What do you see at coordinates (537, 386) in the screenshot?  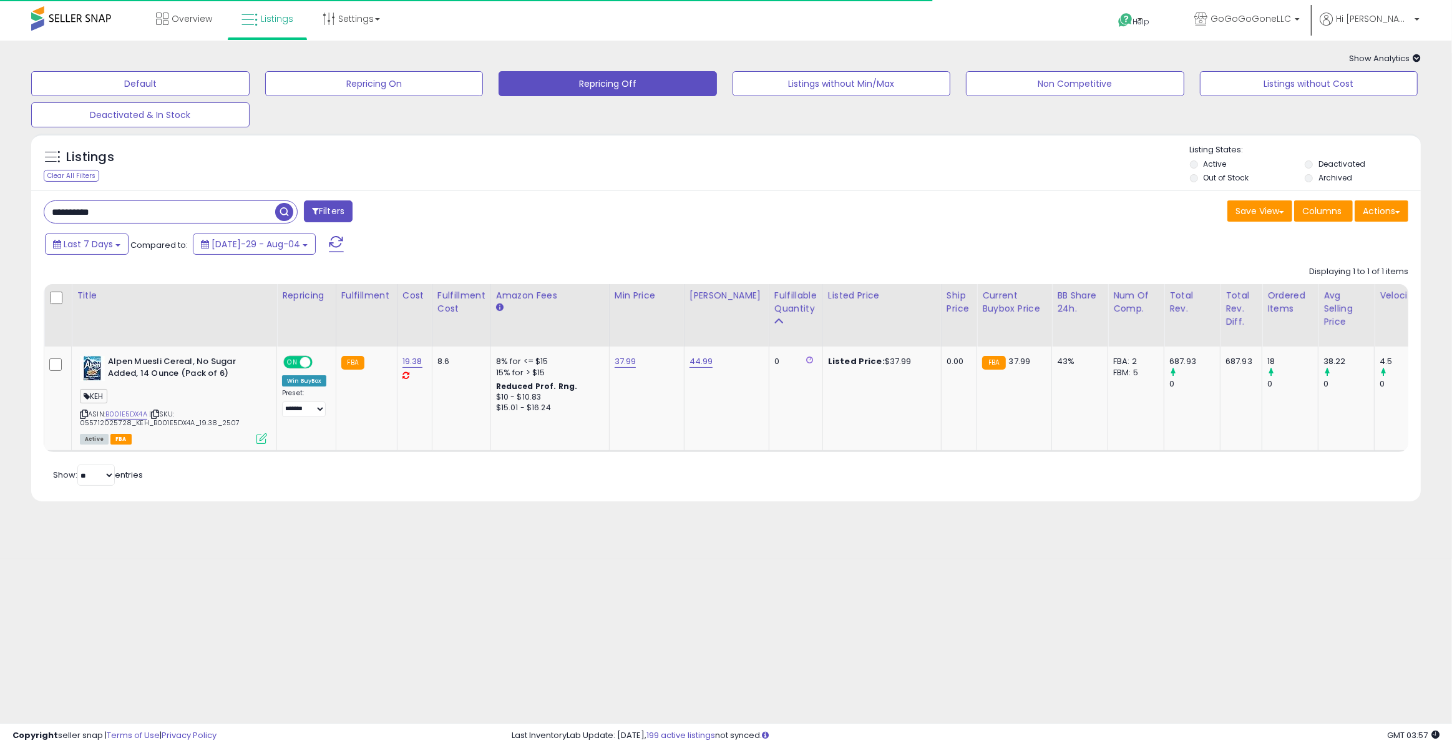 I see `b: Reduced Prof. Rng.` at bounding box center [537, 386].